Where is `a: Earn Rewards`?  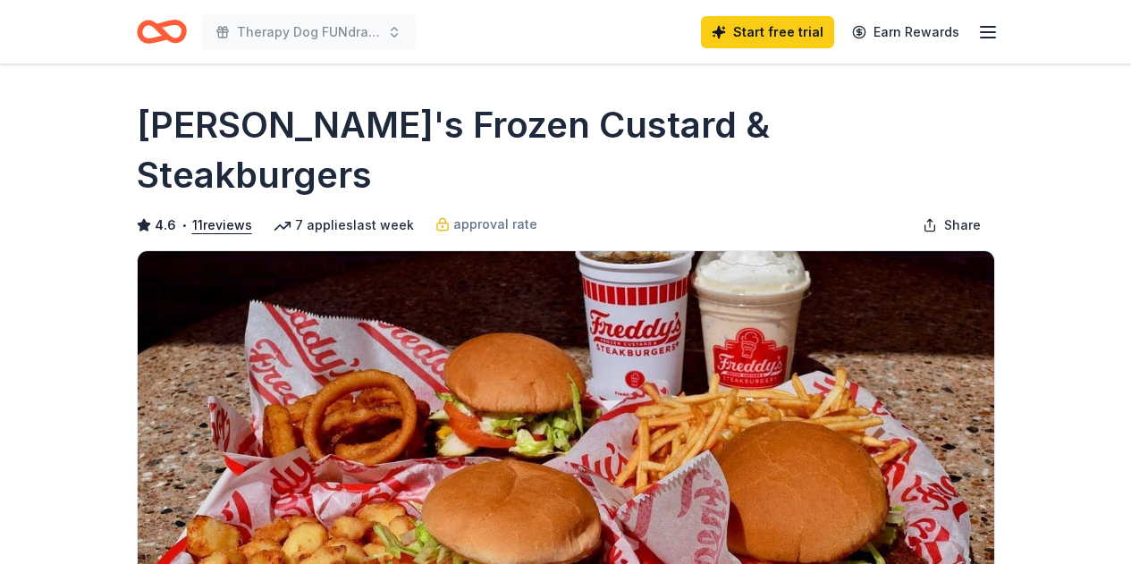 a: Earn Rewards is located at coordinates (905, 32).